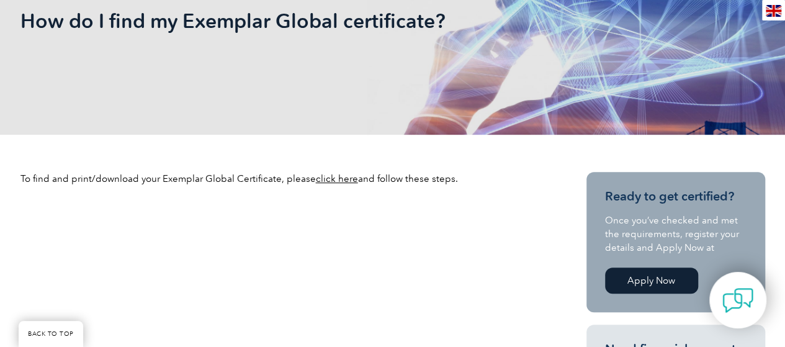 This screenshot has height=347, width=785. I want to click on a: click here, so click(337, 179).